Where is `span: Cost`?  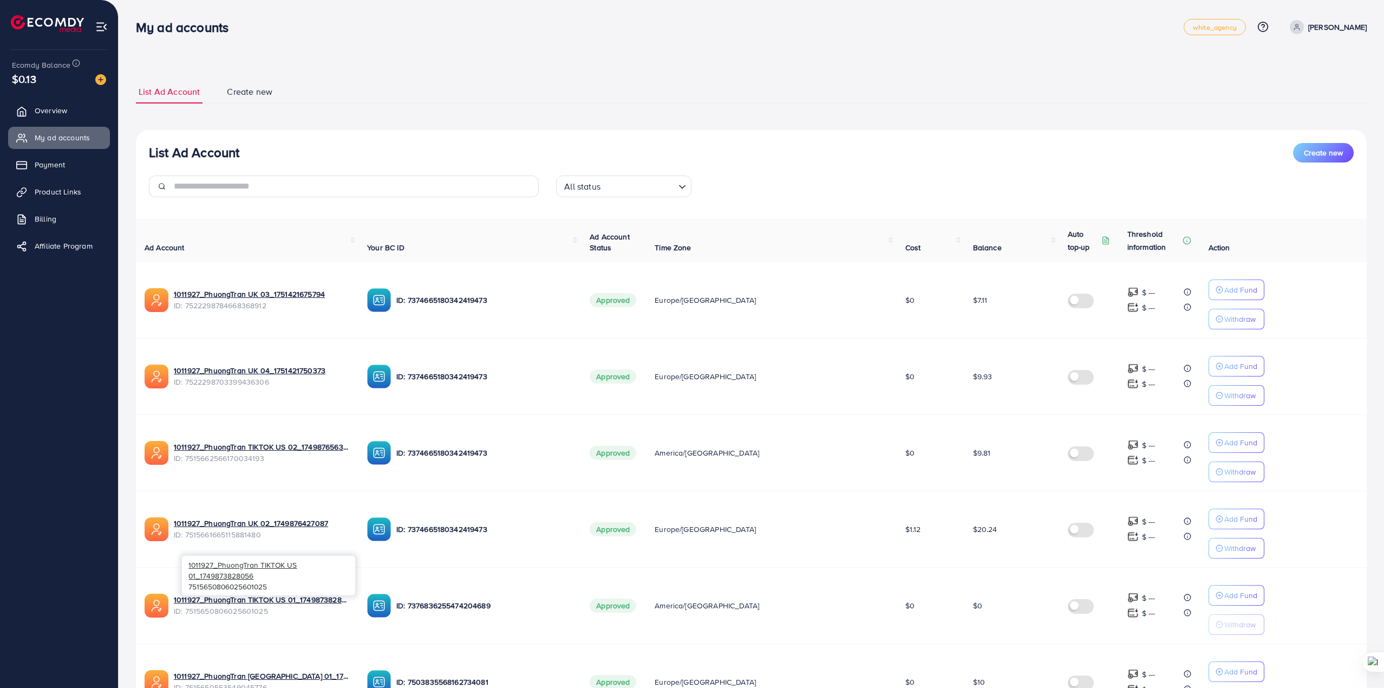
span: Cost is located at coordinates (913, 247).